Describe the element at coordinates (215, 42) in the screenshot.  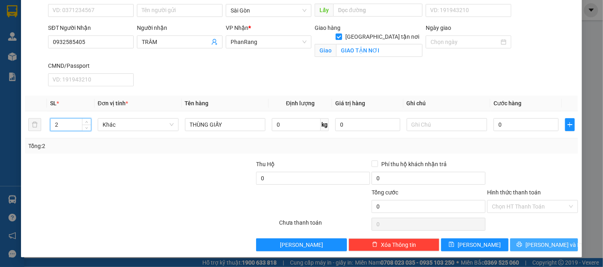
I see `span: user-add` at that location.